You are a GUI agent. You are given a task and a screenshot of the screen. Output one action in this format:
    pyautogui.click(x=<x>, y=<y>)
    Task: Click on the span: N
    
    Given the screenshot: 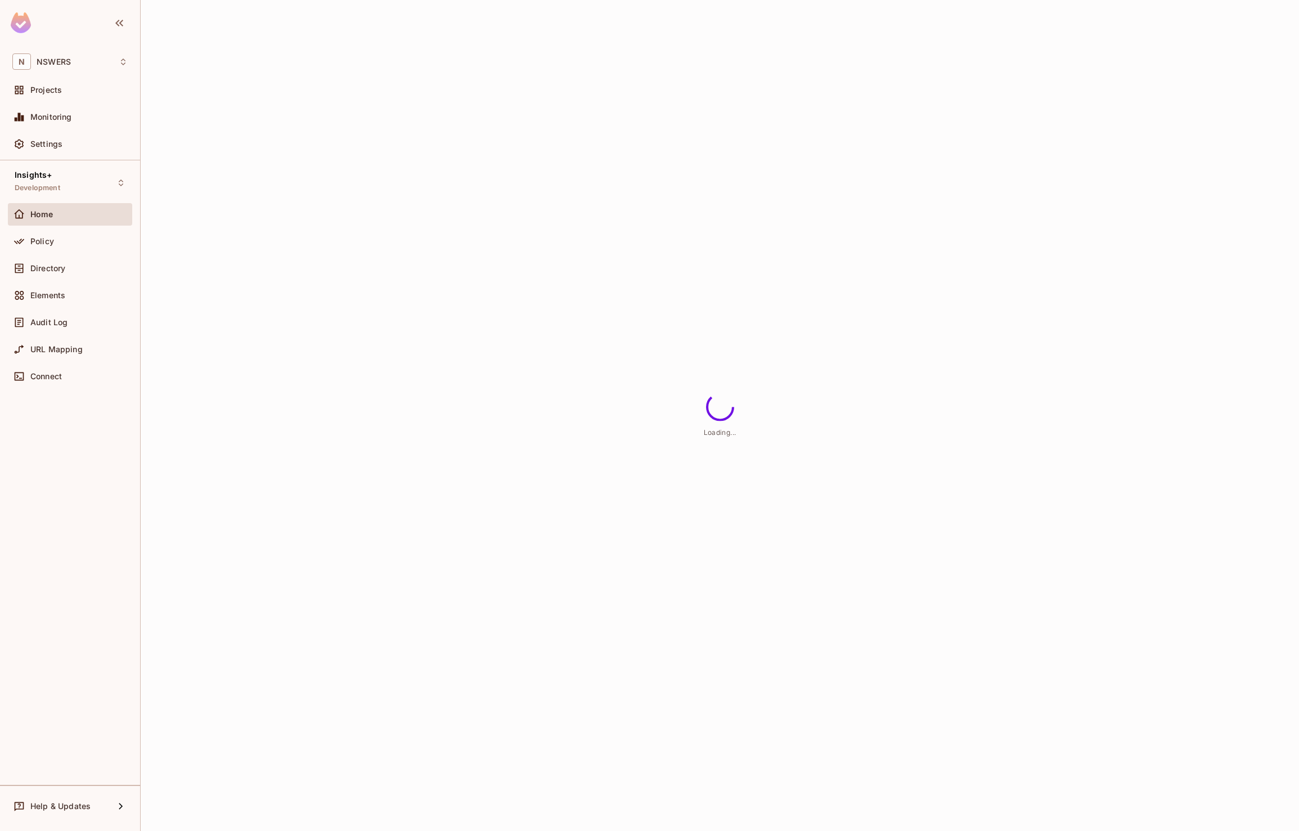 What is the action you would take?
    pyautogui.click(x=21, y=61)
    